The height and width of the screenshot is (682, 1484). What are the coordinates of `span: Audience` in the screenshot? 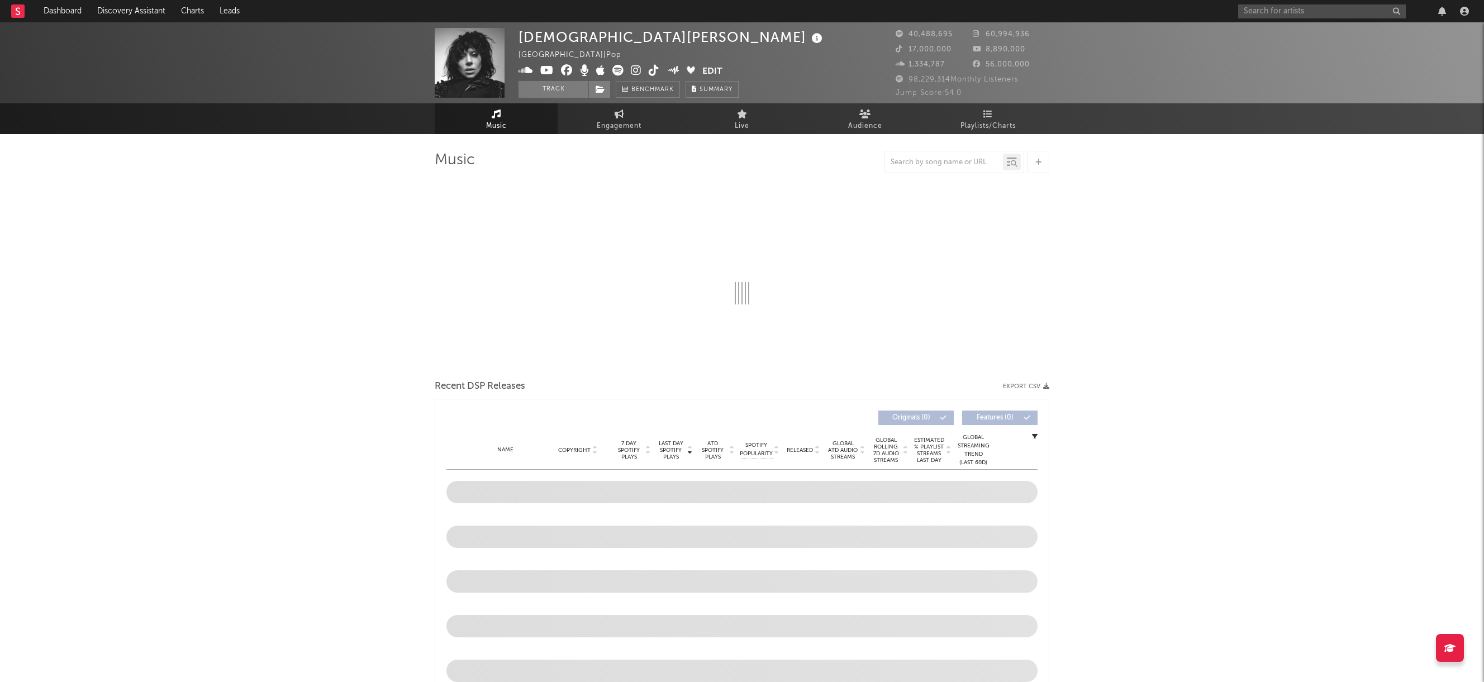 It's located at (865, 126).